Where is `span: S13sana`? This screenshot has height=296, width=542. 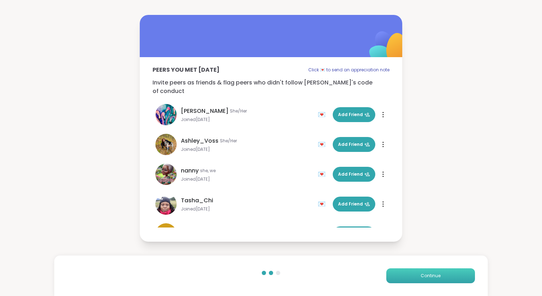 span: S13sana is located at coordinates (193, 230).